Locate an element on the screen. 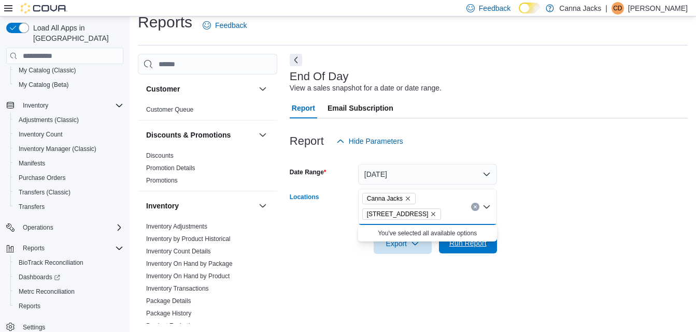 The image size is (696, 332). span: Metrc Reconciliation is located at coordinates (47, 292).